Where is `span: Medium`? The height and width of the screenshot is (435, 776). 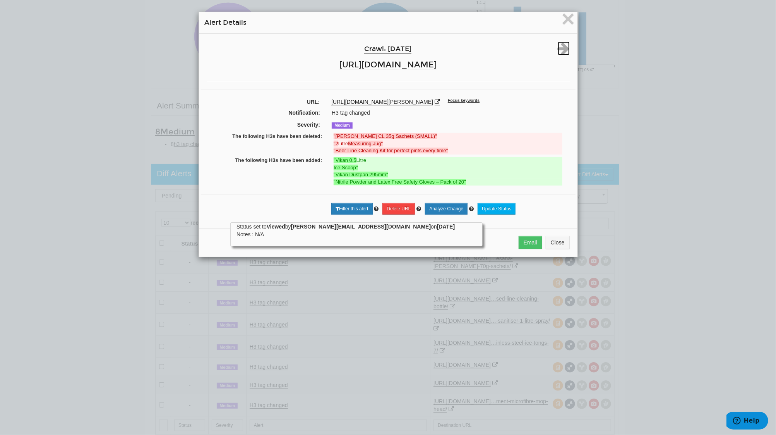
span: Medium is located at coordinates (342, 125).